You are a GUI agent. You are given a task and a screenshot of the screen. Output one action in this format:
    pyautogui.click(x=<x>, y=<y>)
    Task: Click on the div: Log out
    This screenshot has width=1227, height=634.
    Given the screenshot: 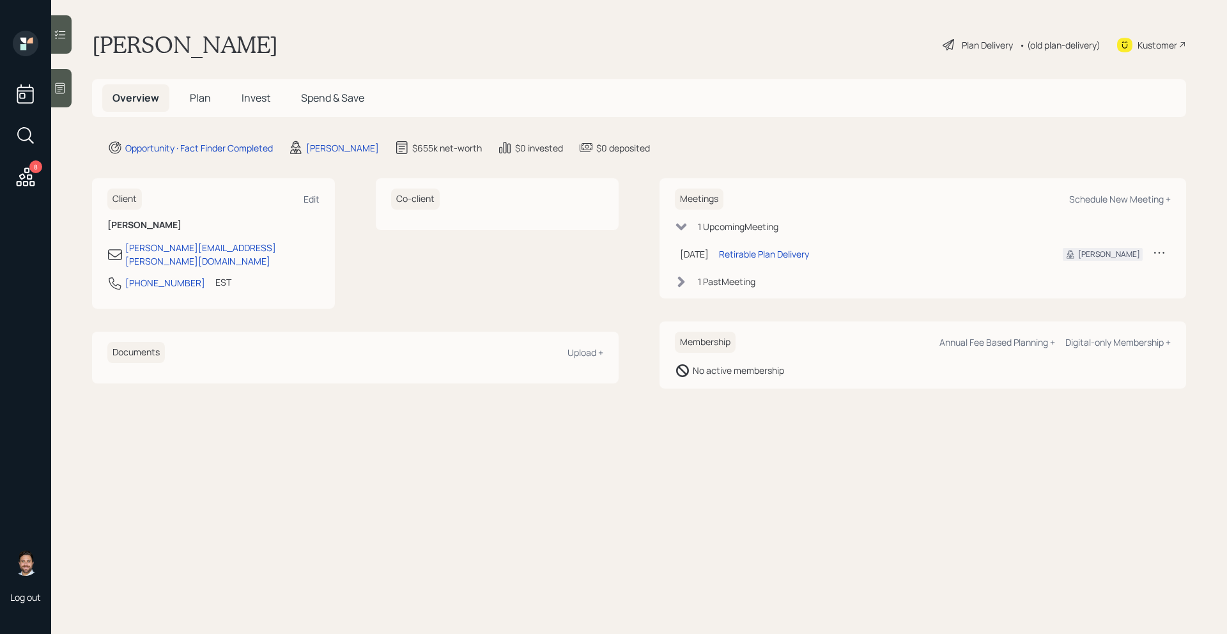 What is the action you would take?
    pyautogui.click(x=26, y=597)
    